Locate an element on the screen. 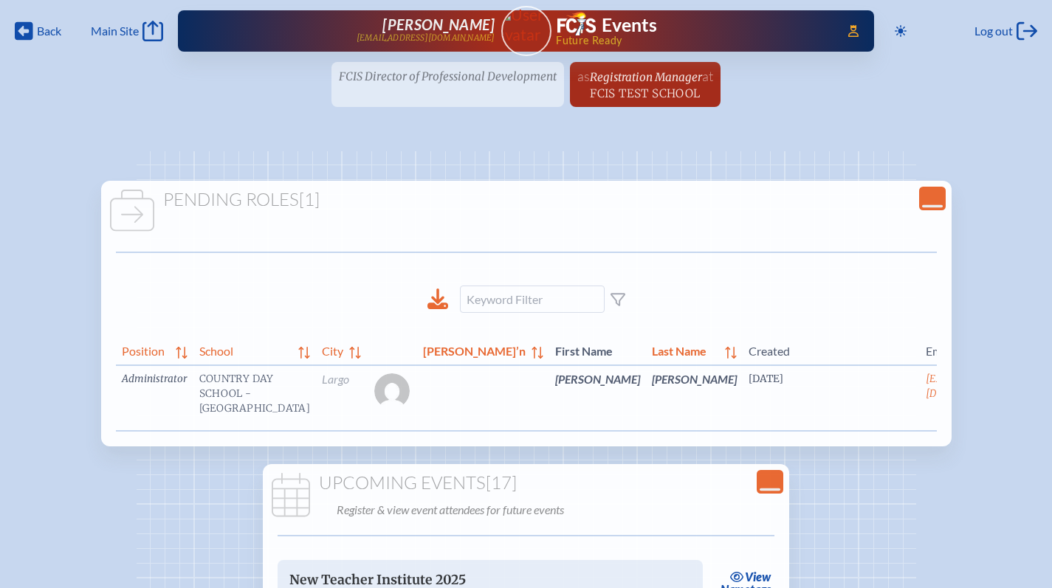  h1: Pending Roles is located at coordinates (526, 200).